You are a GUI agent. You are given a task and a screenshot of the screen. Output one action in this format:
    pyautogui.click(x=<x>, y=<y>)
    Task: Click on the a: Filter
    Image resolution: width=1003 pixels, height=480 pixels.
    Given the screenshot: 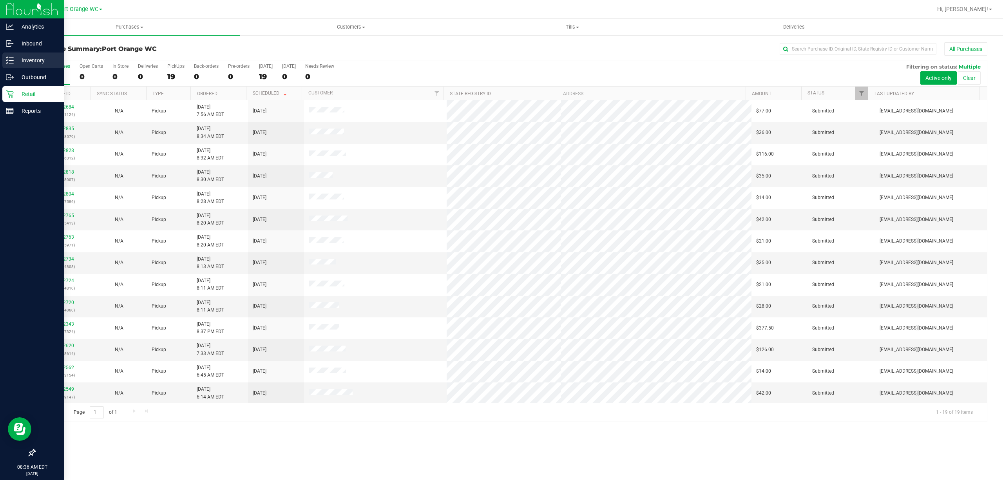 What is the action you would take?
    pyautogui.click(x=861, y=93)
    